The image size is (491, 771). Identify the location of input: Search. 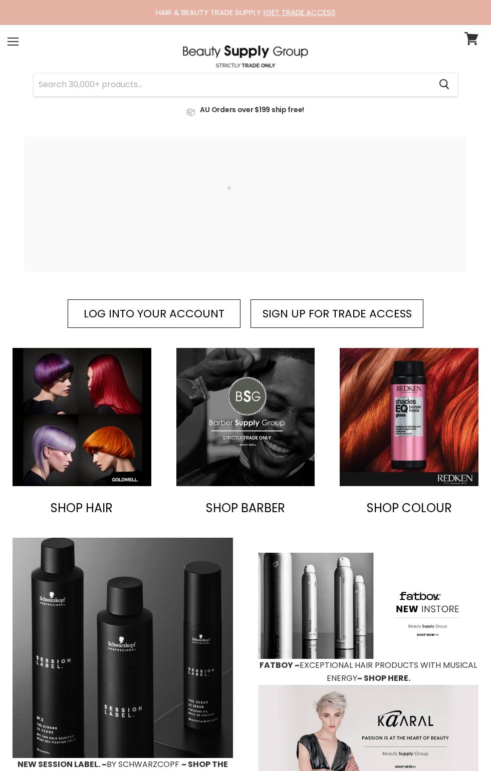
(232, 85).